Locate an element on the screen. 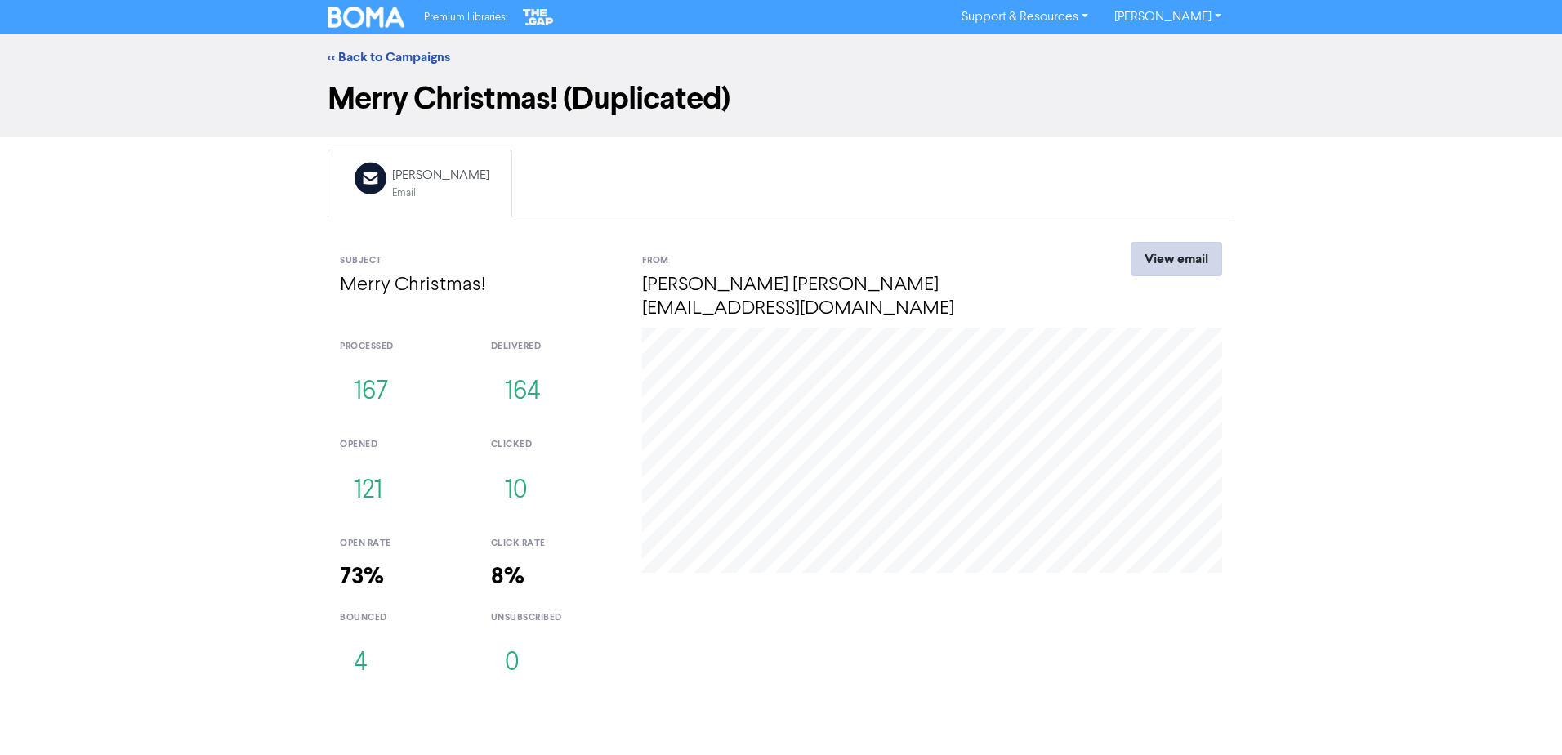 The width and height of the screenshot is (1562, 755). div: Subject is located at coordinates (479, 261).